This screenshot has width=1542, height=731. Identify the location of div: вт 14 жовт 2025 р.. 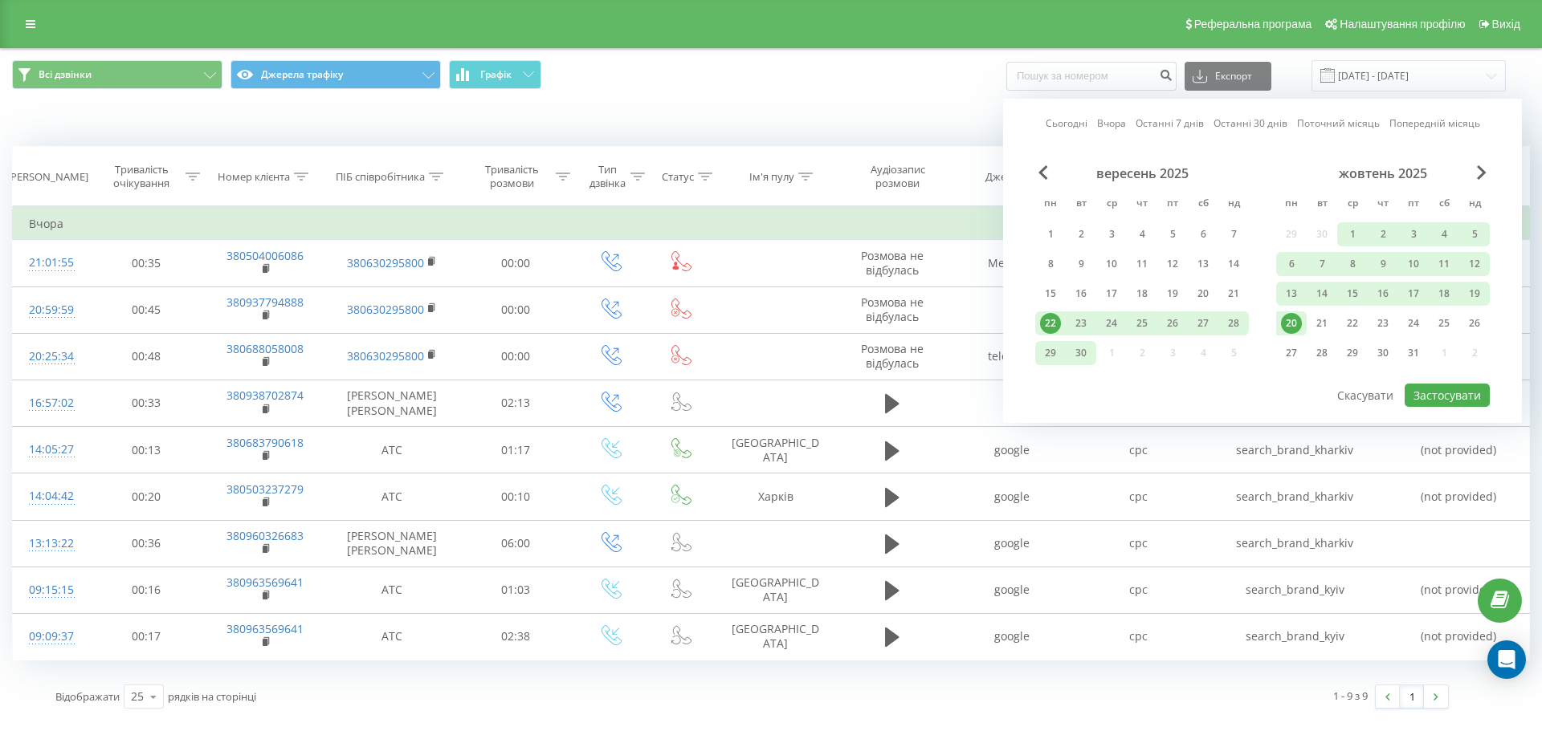
(1322, 294).